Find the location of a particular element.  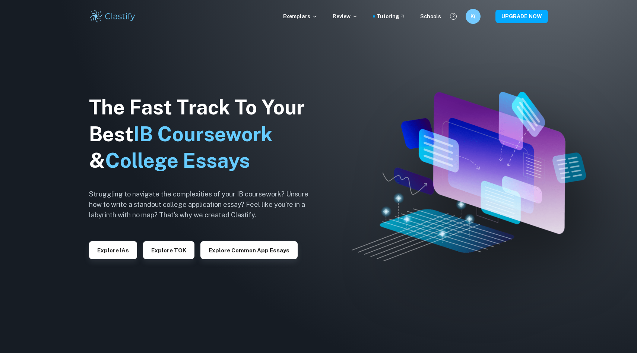

img: Clastify logo is located at coordinates (112, 16).